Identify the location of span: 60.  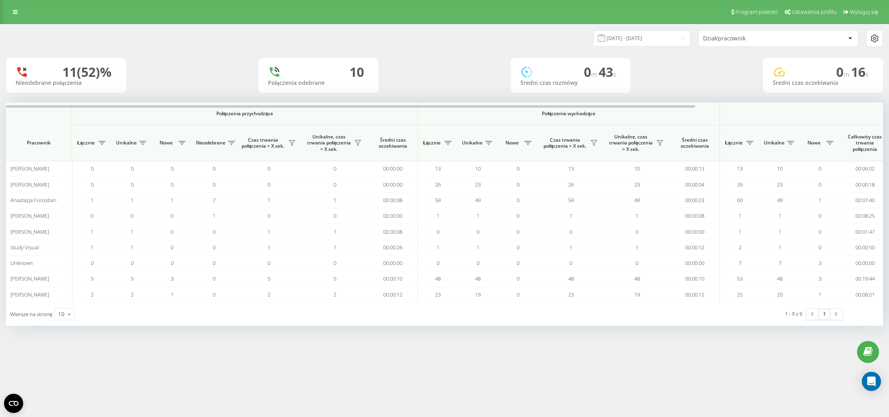
(740, 200).